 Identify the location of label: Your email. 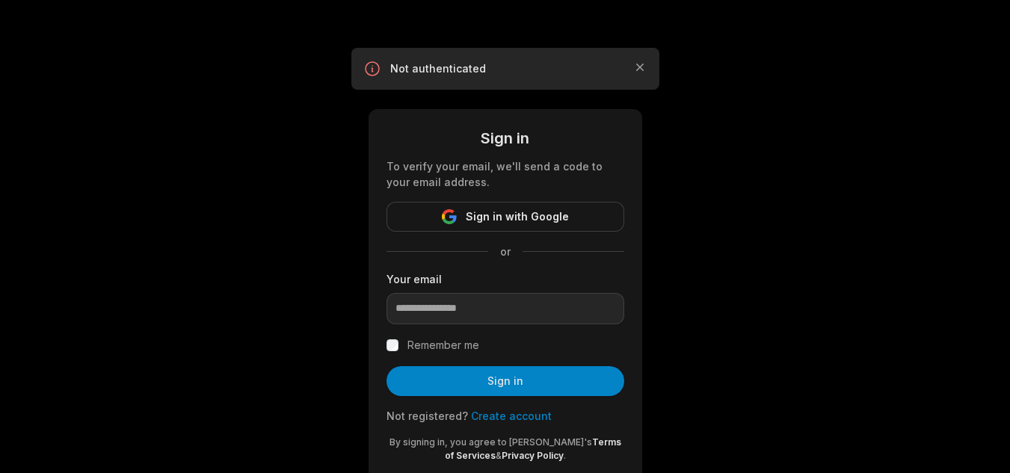
(505, 279).